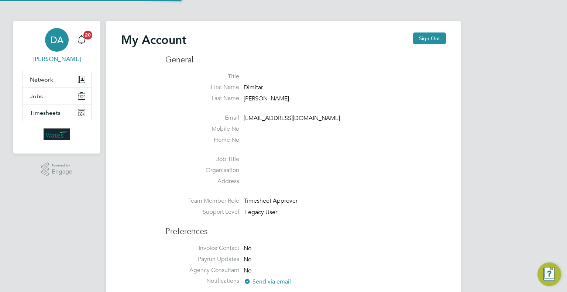 The height and width of the screenshot is (292, 567). What do you see at coordinates (154, 40) in the screenshot?
I see `h2: My Account` at bounding box center [154, 40].